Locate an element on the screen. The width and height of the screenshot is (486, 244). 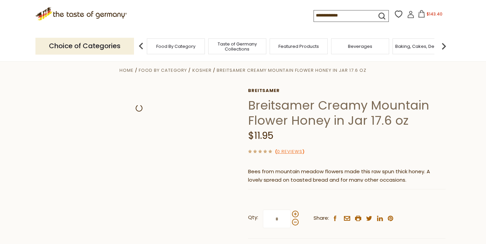
input: Qty: is located at coordinates (277, 219).